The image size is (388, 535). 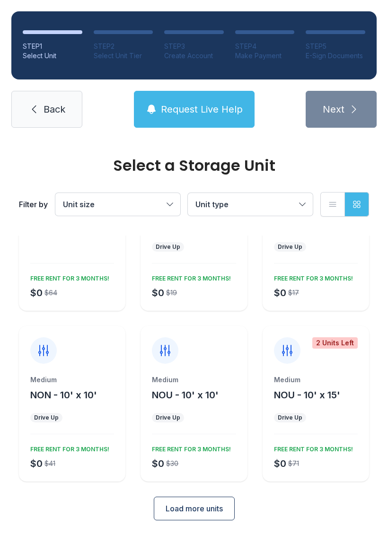 I want to click on div: $30, so click(x=172, y=463).